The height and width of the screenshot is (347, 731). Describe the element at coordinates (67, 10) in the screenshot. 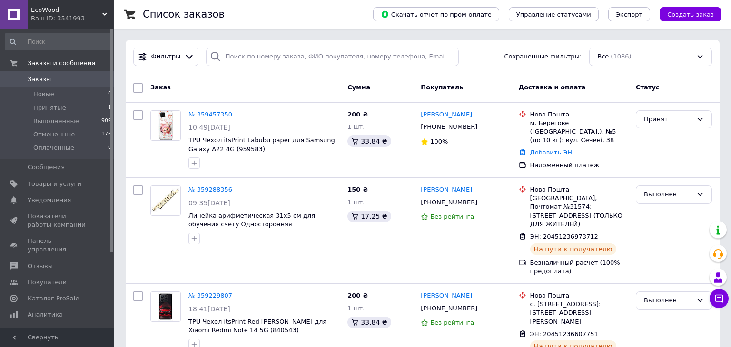

I see `span: EcoWood` at that location.